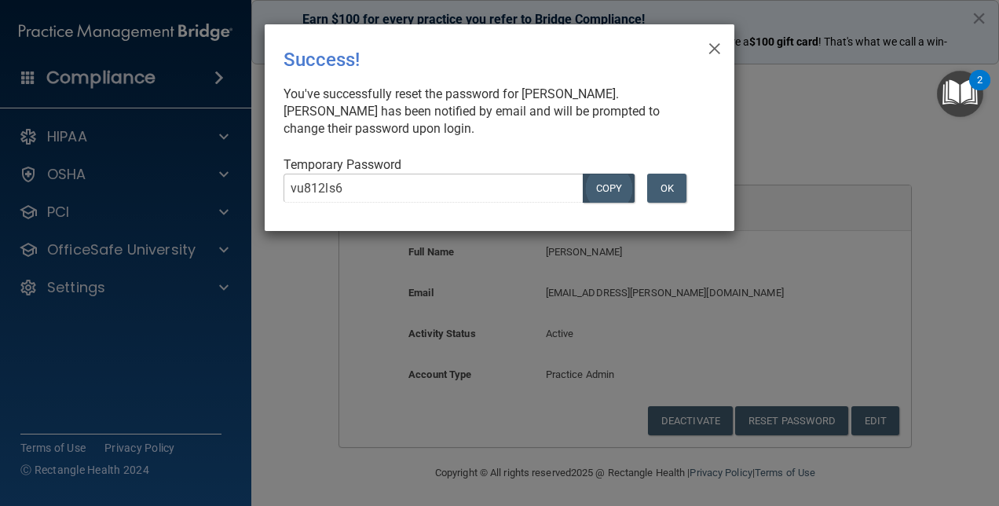 The height and width of the screenshot is (506, 999). What do you see at coordinates (980, 90) in the screenshot?
I see `div: 2` at bounding box center [980, 90].